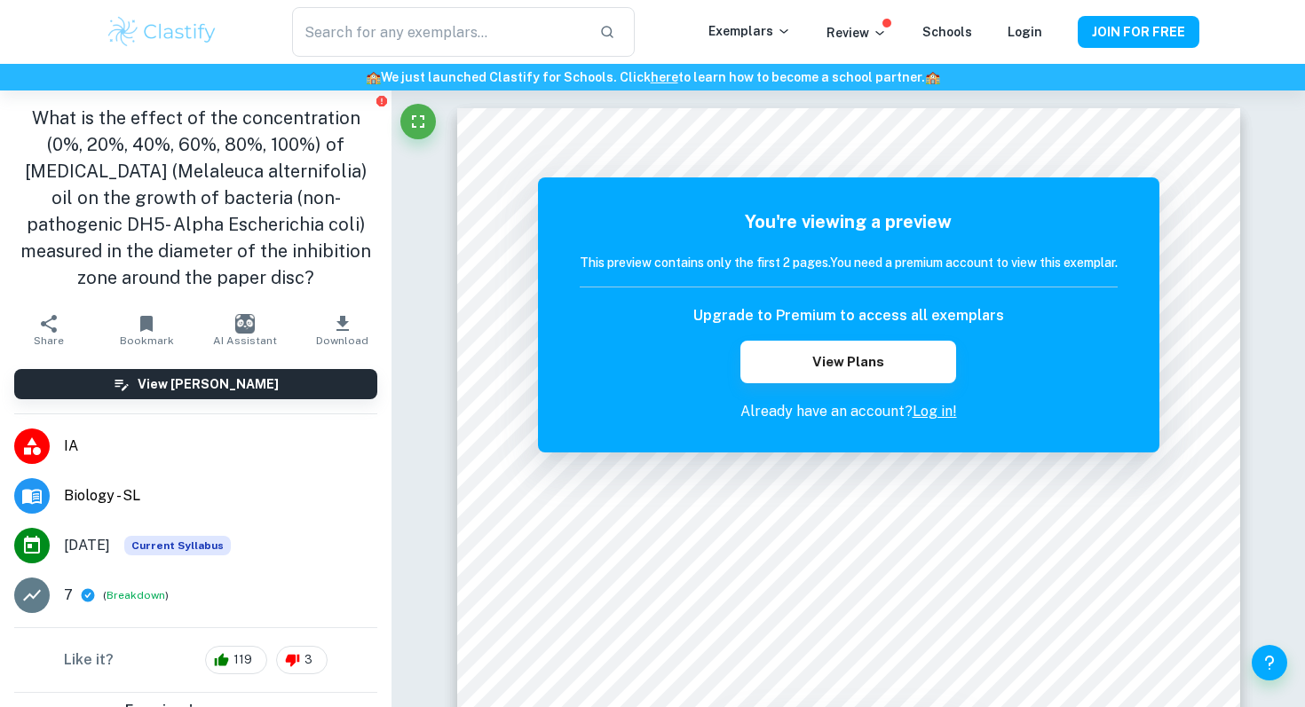 The height and width of the screenshot is (707, 1305). What do you see at coordinates (849, 222) in the screenshot?
I see `h5: You're viewing a preview` at bounding box center [849, 222].